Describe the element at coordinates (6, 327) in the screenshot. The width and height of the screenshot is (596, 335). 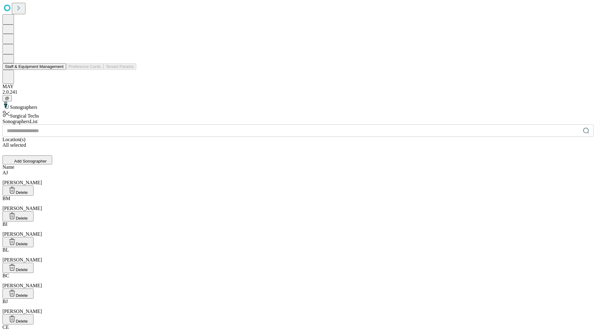
I see `span: CE` at that location.